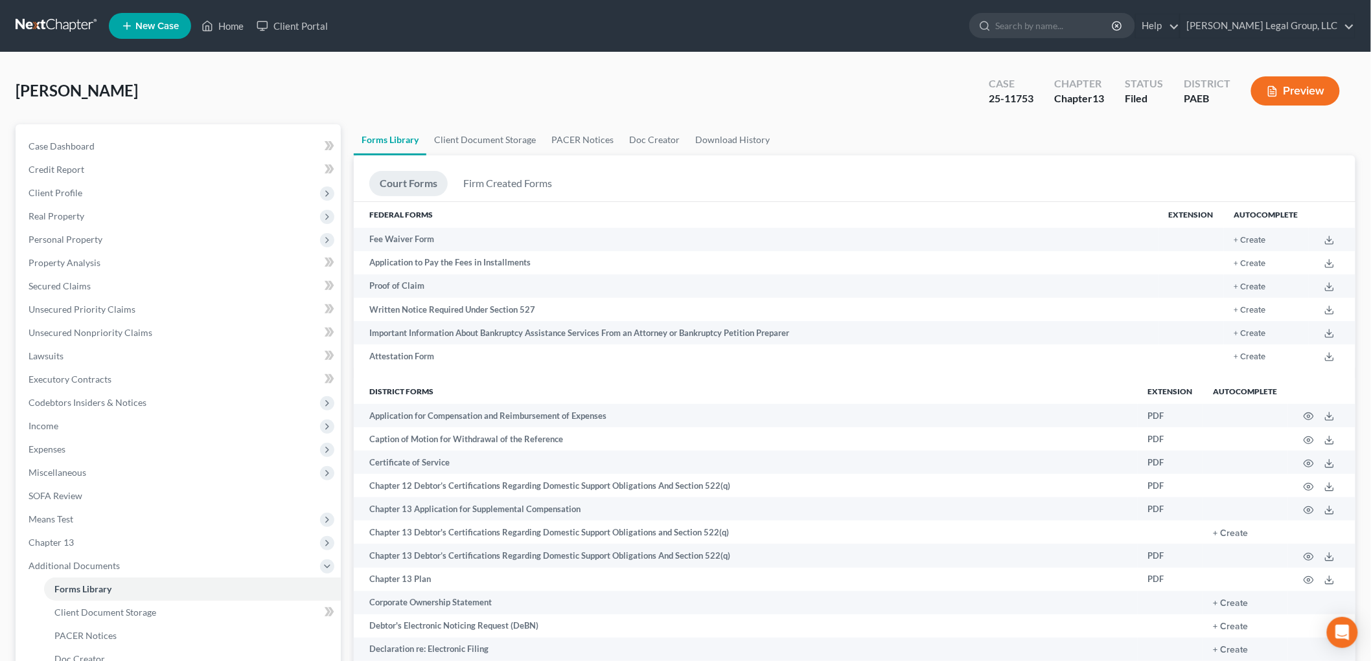 The height and width of the screenshot is (661, 1371). I want to click on div: Open Intercom Messenger, so click(1342, 633).